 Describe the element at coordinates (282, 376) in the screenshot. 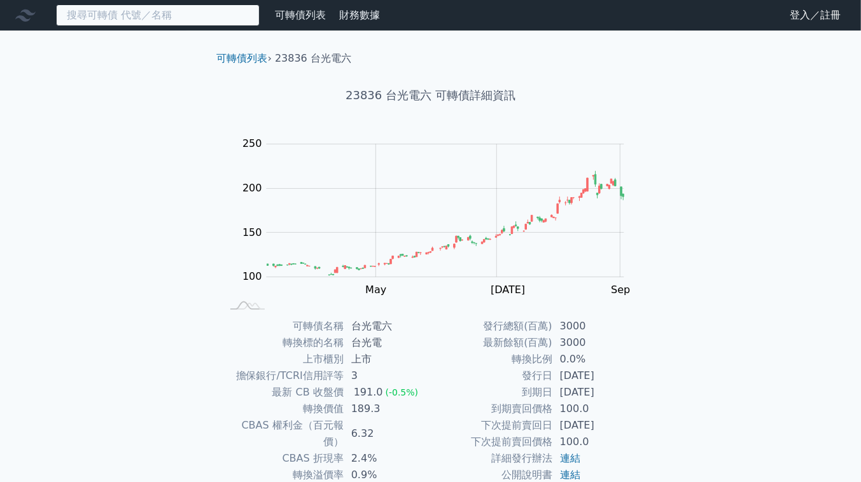

I see `td: 擔保銀行/TCRI信用評等` at that location.